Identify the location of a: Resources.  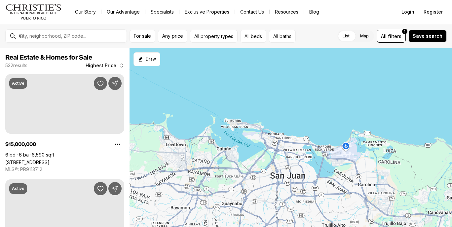
(287, 12).